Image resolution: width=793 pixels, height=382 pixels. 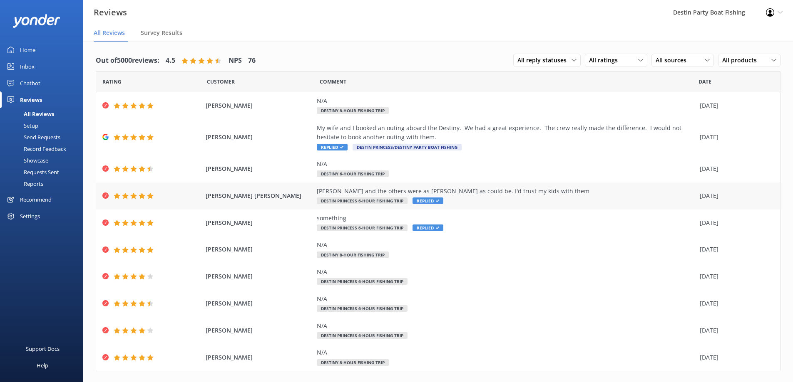 What do you see at coordinates (22, 126) in the screenshot?
I see `div: Setup` at bounding box center [22, 126].